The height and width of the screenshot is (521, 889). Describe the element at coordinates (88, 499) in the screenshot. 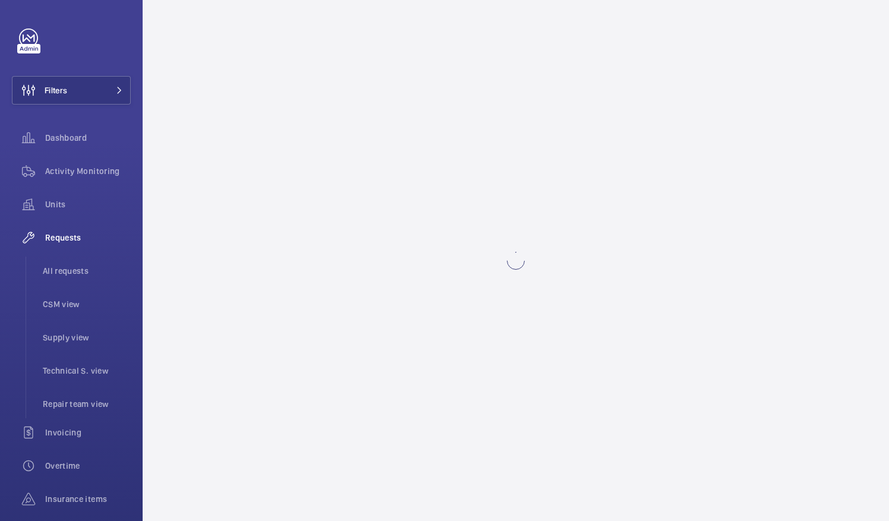

I see `span: Insurance items` at that location.